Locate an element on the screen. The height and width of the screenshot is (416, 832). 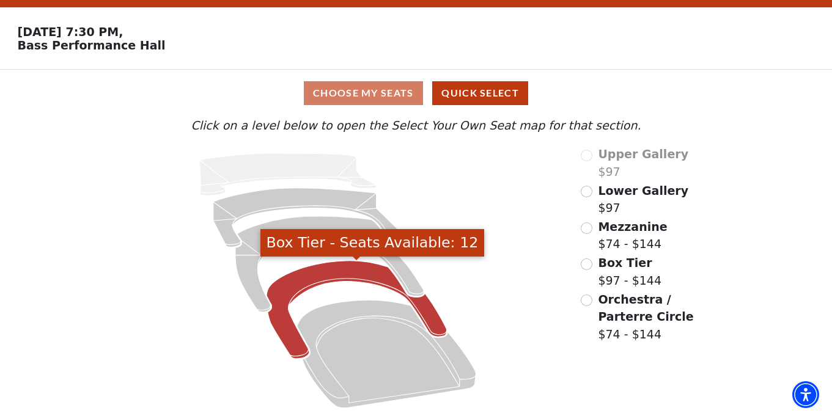
input: Box Tier$97 - $144 is located at coordinates (586, 264).